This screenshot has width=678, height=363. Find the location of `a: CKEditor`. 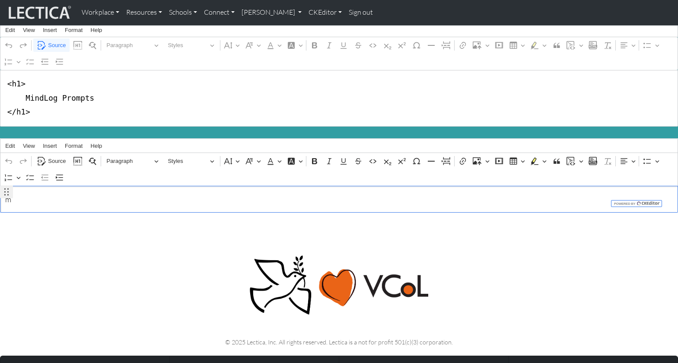

a: CKEditor is located at coordinates (325, 13).